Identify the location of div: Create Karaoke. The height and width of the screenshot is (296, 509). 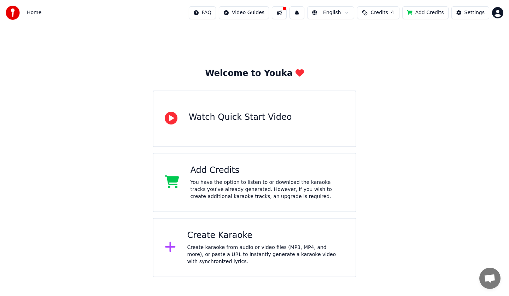
(266, 235).